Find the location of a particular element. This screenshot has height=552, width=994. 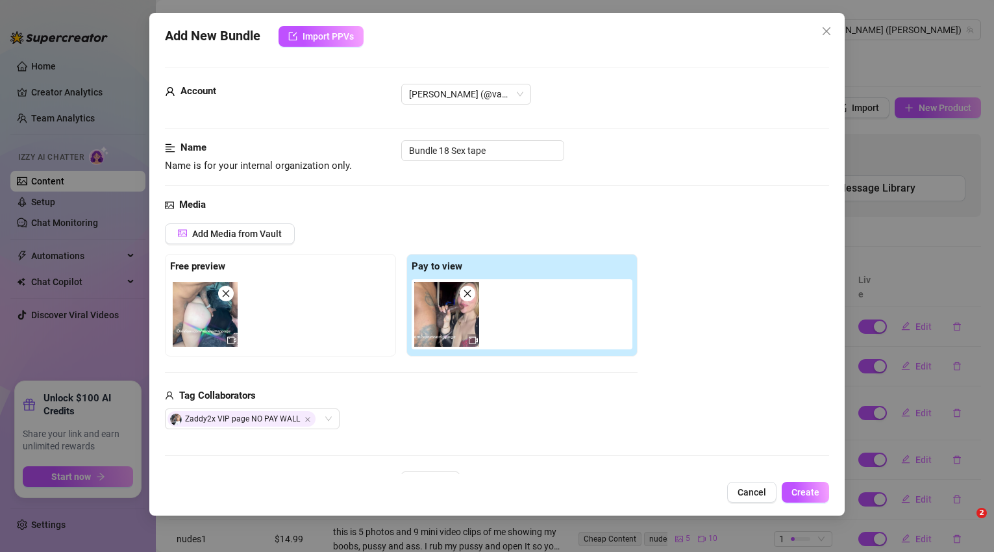

strong: Pay to view is located at coordinates (437, 266).